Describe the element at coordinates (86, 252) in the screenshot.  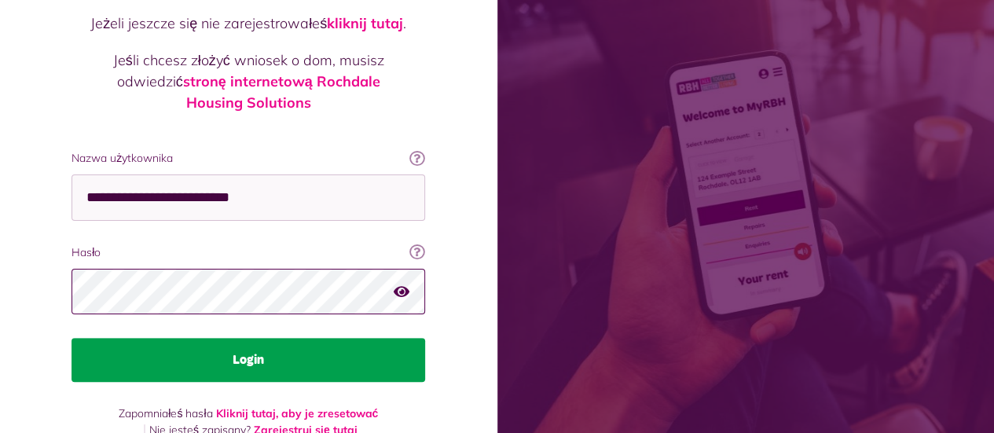
I see `font: Hasło` at that location.